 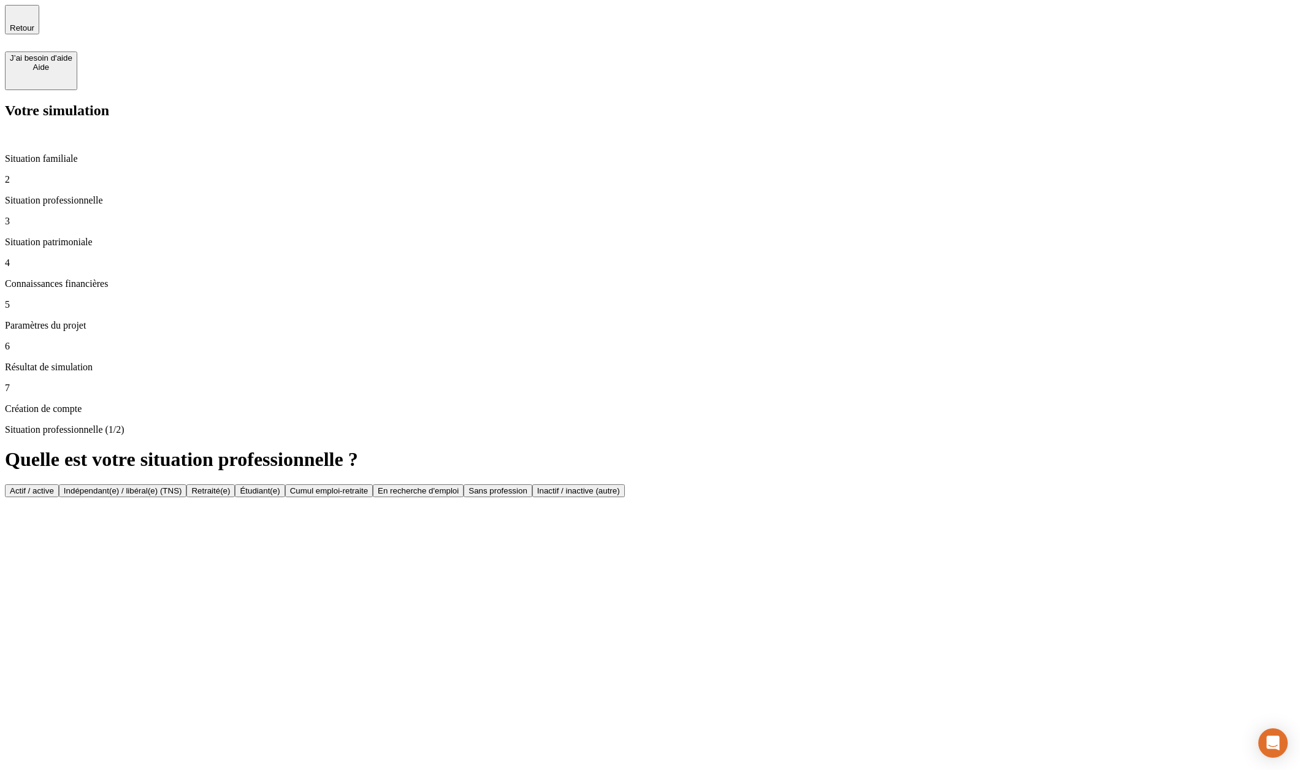 I want to click on p: Création de compte, so click(x=650, y=409).